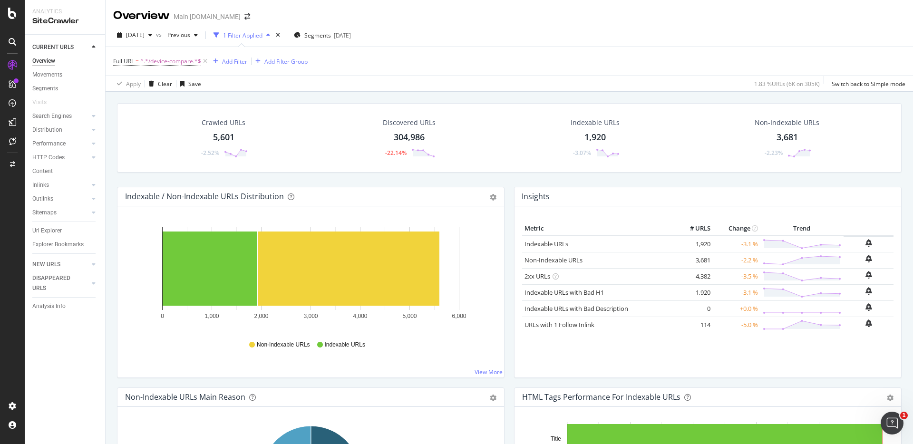 The image size is (913, 444). I want to click on th: Metric, so click(598, 229).